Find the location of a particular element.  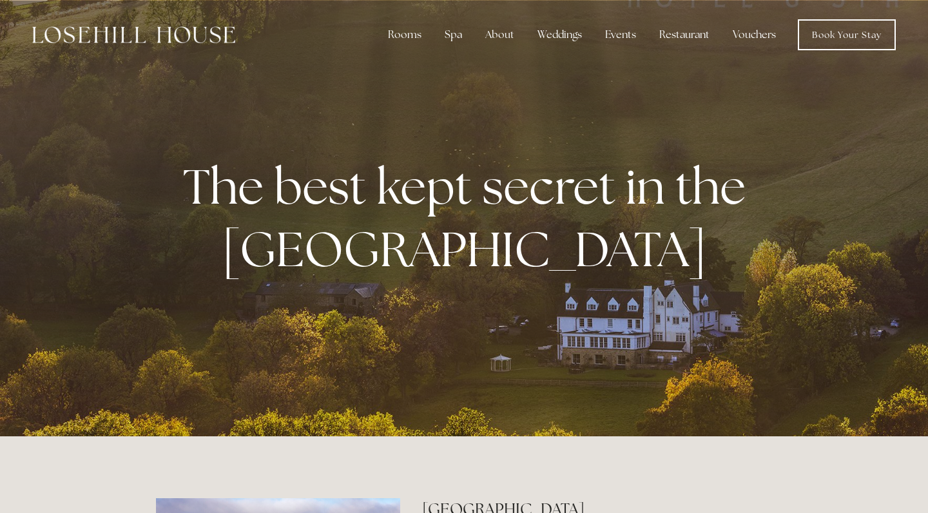

div: Restaurant is located at coordinates (684, 35).